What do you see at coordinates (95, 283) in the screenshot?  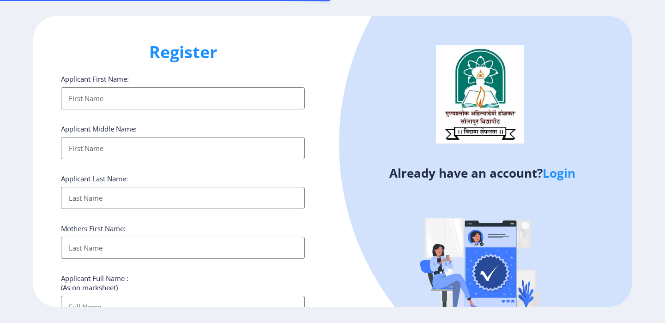 I see `label: Applicant Full Name : (As on marksheet)` at bounding box center [95, 283].